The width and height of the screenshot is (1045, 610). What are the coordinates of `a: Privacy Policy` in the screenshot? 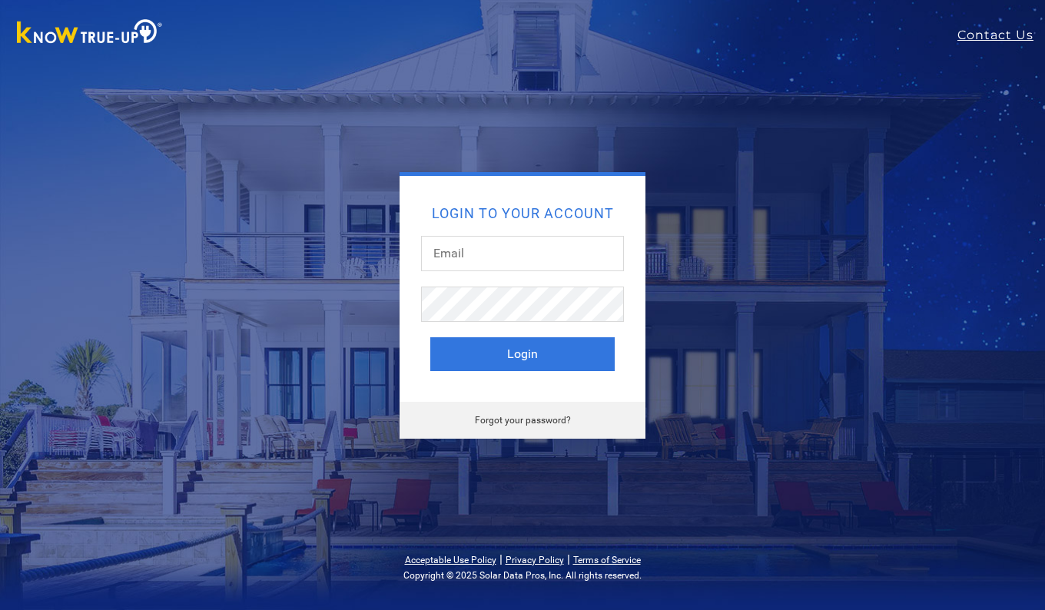 It's located at (535, 560).